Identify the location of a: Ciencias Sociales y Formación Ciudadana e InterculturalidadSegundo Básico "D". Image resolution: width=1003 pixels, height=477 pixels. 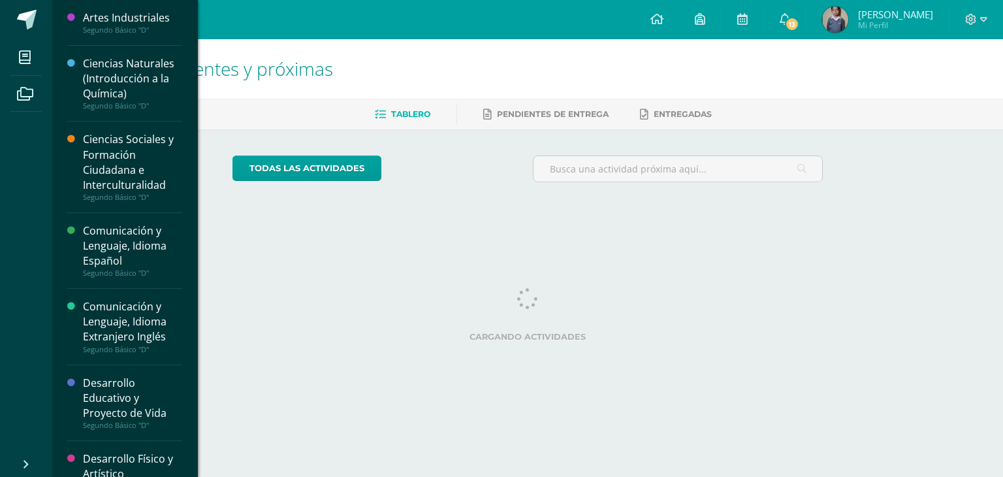
(133, 167).